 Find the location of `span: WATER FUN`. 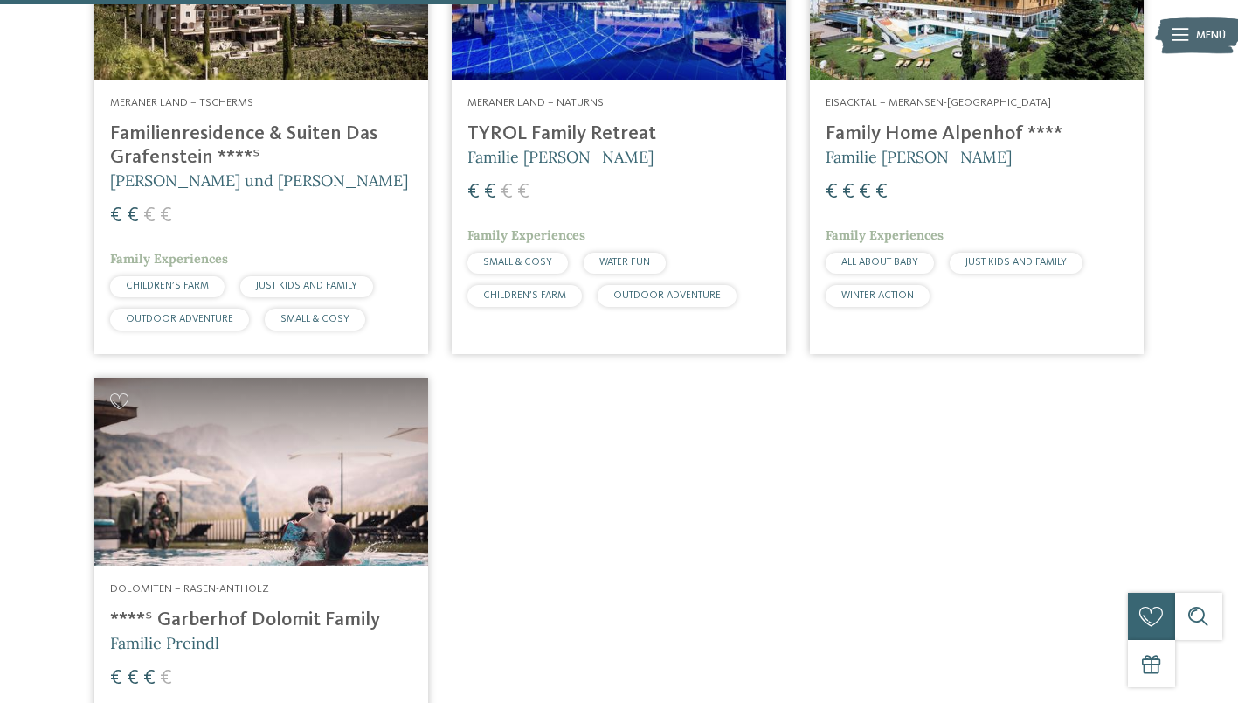

span: WATER FUN is located at coordinates (625, 262).